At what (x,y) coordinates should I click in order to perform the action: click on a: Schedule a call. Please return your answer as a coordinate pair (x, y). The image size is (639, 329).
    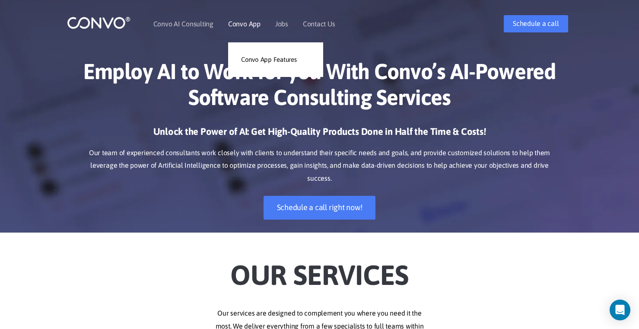
    Looking at the image, I should click on (536, 24).